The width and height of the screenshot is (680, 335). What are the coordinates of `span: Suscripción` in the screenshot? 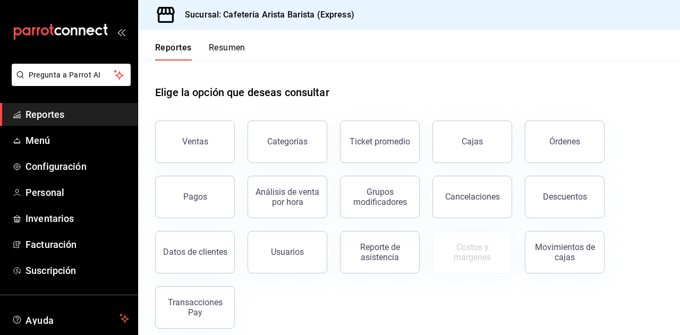 It's located at (77, 270).